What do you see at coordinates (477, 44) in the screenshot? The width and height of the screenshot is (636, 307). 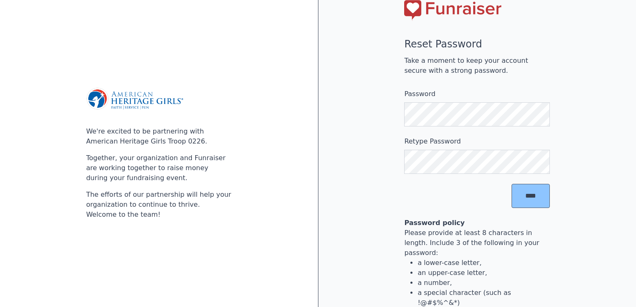 I see `h1: Reset Password` at bounding box center [477, 44].